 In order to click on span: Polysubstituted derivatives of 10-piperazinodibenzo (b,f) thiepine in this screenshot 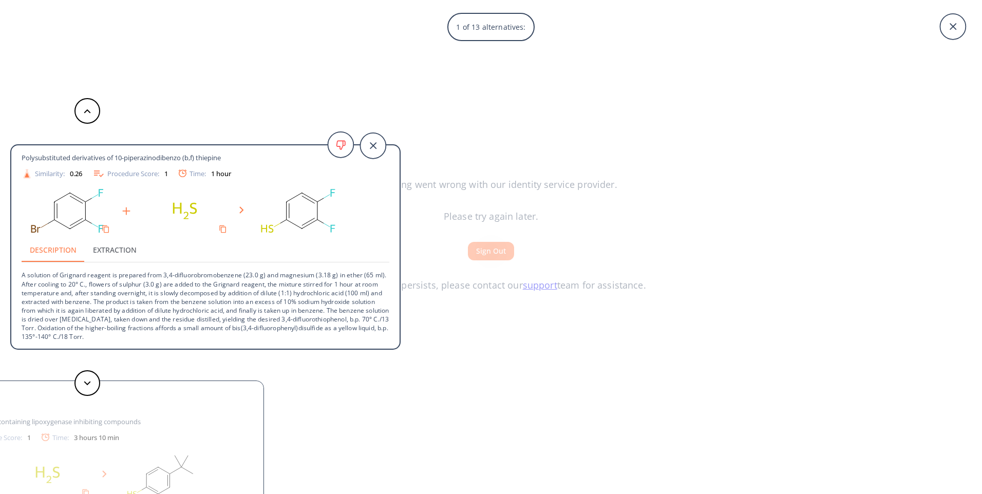, I will do `click(121, 158)`.